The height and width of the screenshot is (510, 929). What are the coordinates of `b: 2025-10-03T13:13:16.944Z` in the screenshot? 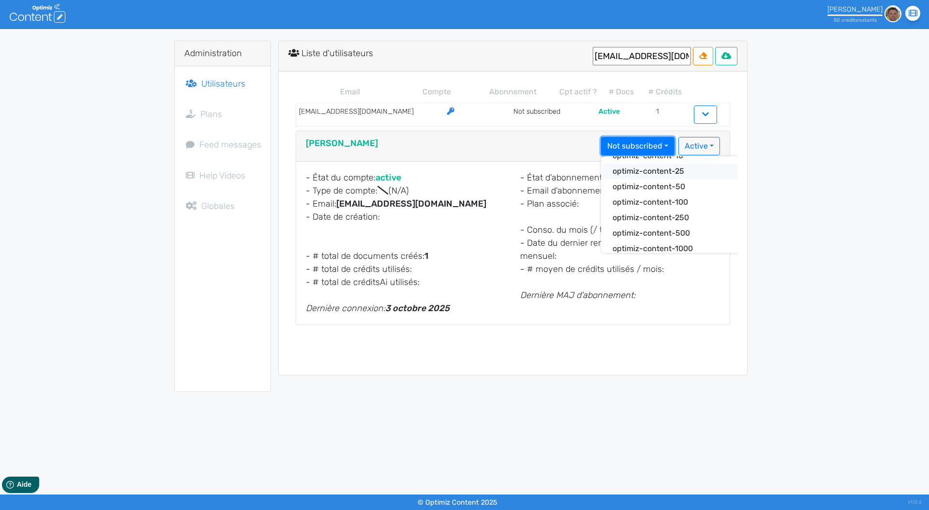 It's located at (417, 308).